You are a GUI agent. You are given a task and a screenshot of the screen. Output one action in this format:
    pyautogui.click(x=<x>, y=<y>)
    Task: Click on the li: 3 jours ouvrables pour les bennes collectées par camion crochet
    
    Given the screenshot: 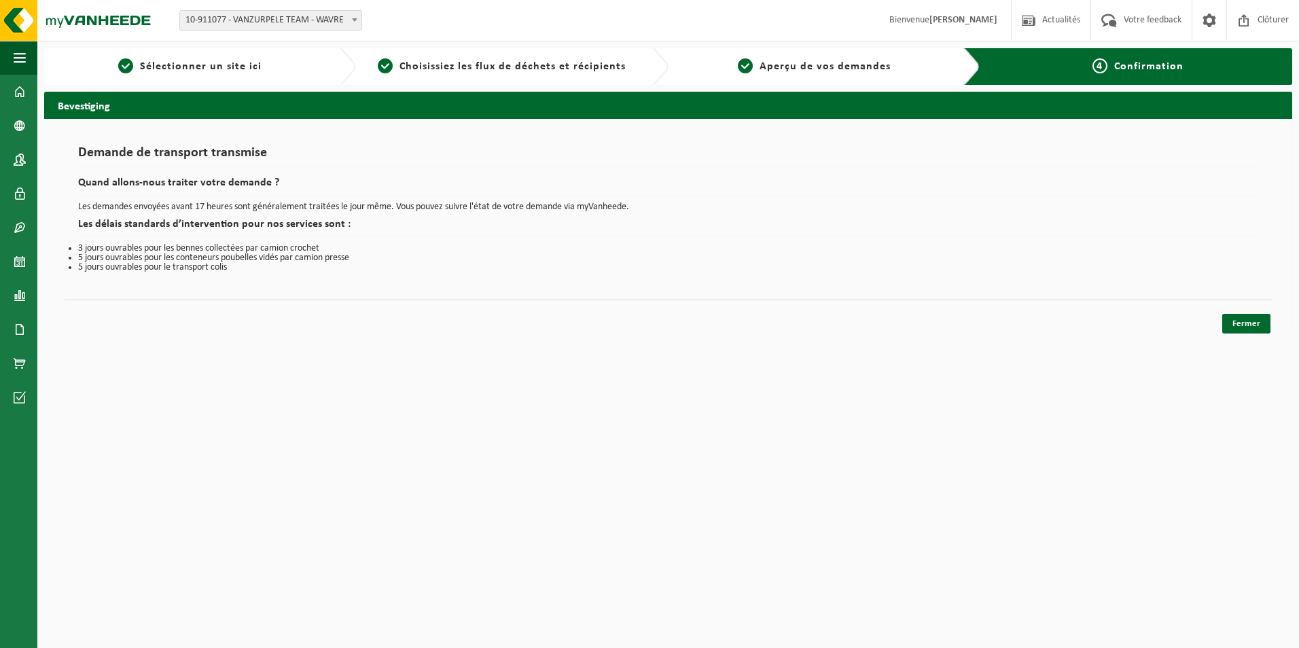 What is the action you would take?
    pyautogui.click(x=668, y=249)
    